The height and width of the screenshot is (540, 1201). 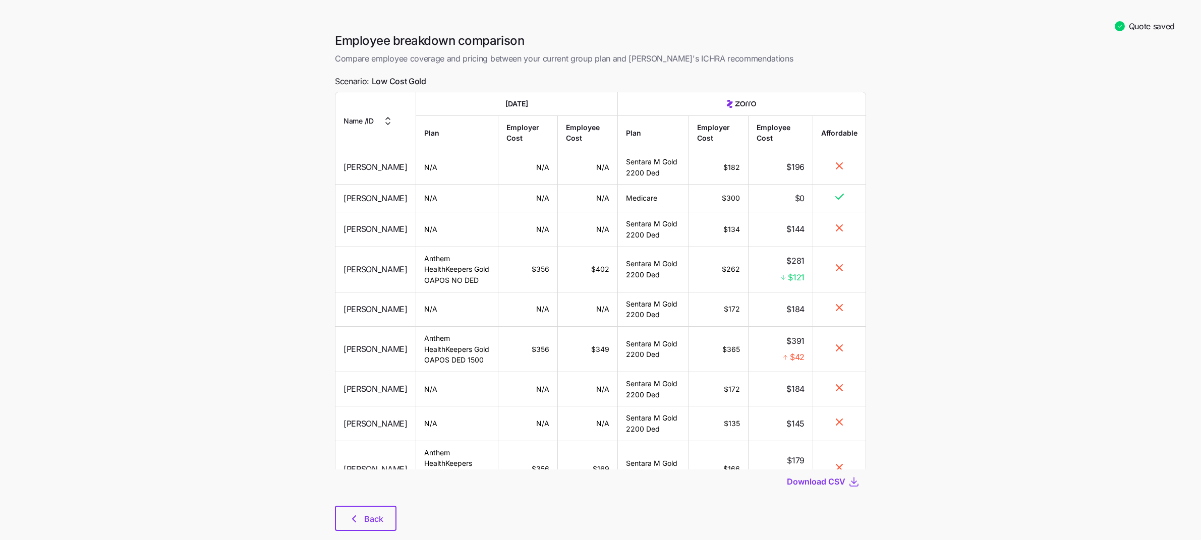 I want to click on span: Name / ID, so click(x=359, y=121).